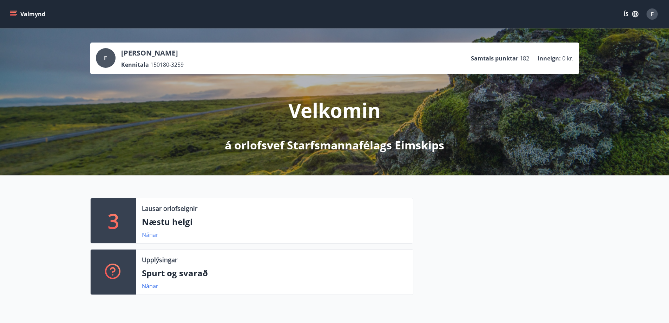 The width and height of the screenshot is (669, 323). What do you see at coordinates (494, 58) in the screenshot?
I see `p: Samtals punktar` at bounding box center [494, 58].